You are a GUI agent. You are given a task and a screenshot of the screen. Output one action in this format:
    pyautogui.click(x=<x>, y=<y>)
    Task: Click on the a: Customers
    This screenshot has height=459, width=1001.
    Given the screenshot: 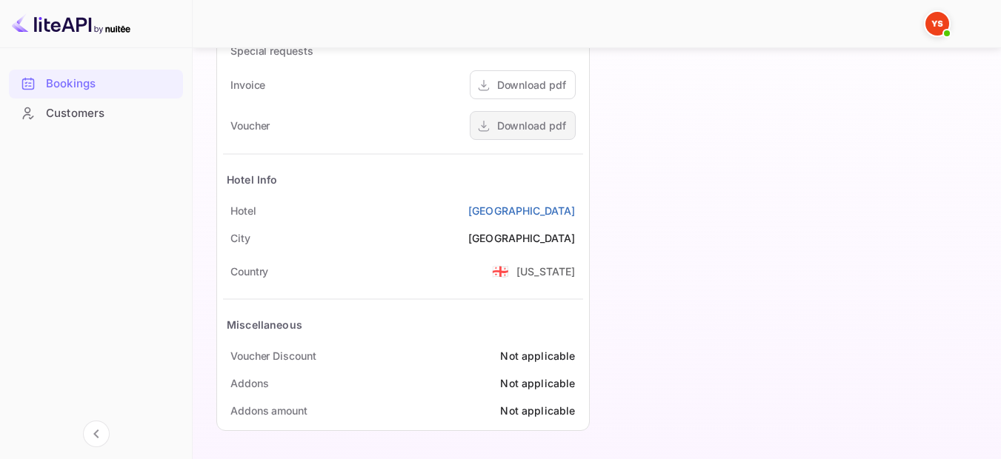 What is the action you would take?
    pyautogui.click(x=96, y=113)
    